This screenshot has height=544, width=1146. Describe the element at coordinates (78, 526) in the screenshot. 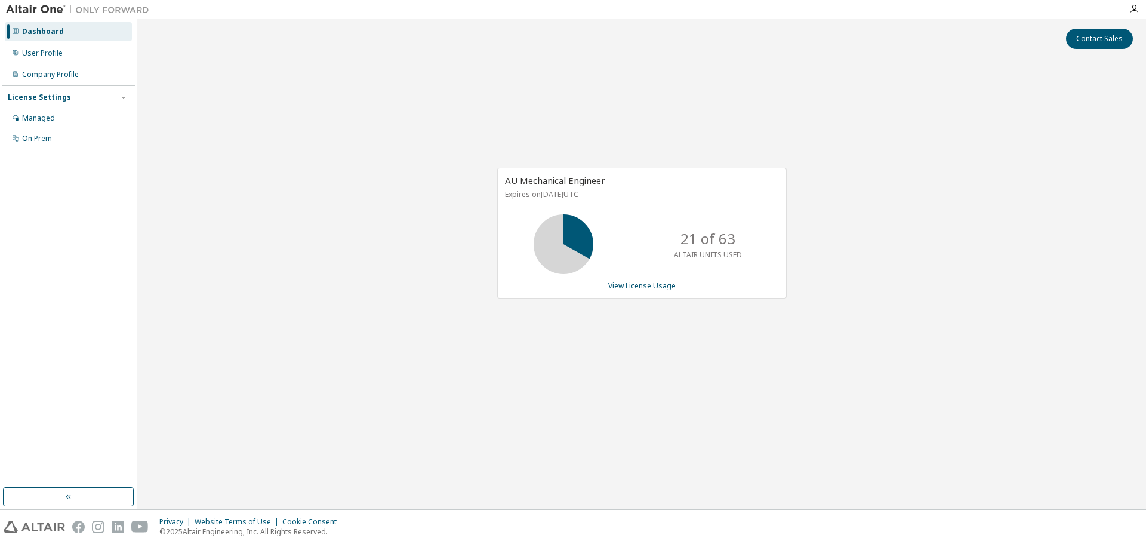

I see `img: facebook.svg` at that location.